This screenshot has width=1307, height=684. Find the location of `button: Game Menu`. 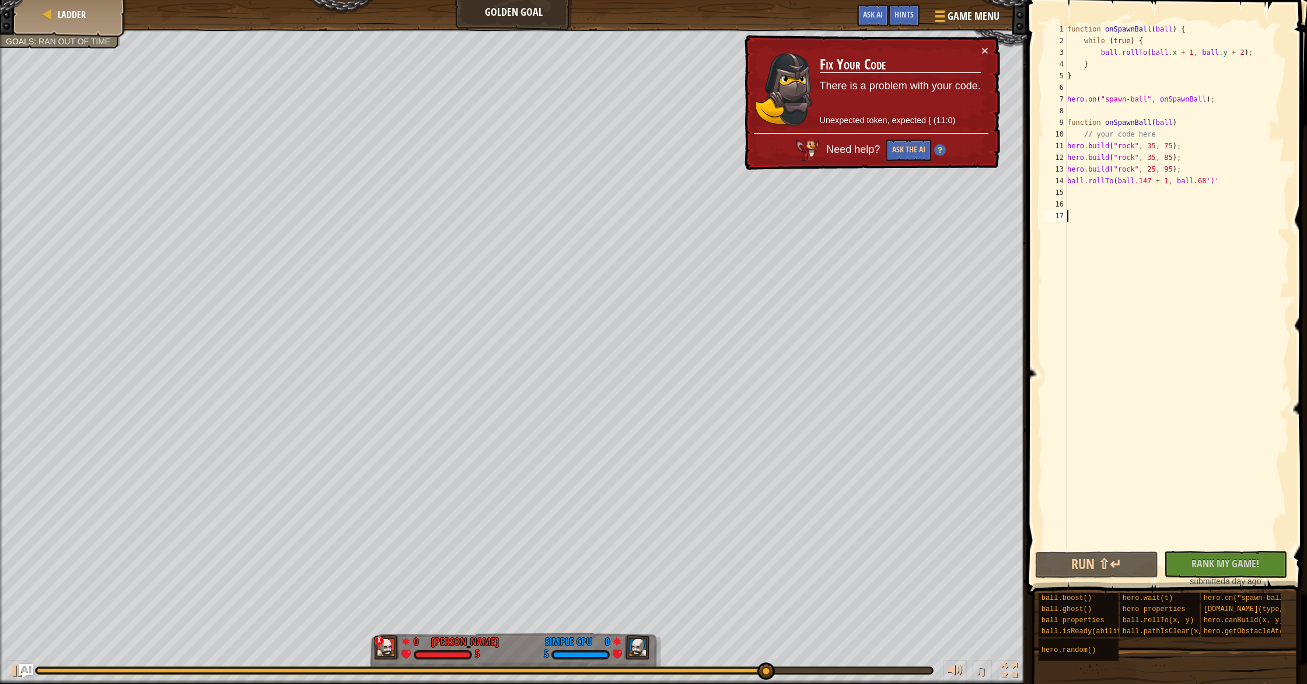

button: Game Menu is located at coordinates (966, 18).